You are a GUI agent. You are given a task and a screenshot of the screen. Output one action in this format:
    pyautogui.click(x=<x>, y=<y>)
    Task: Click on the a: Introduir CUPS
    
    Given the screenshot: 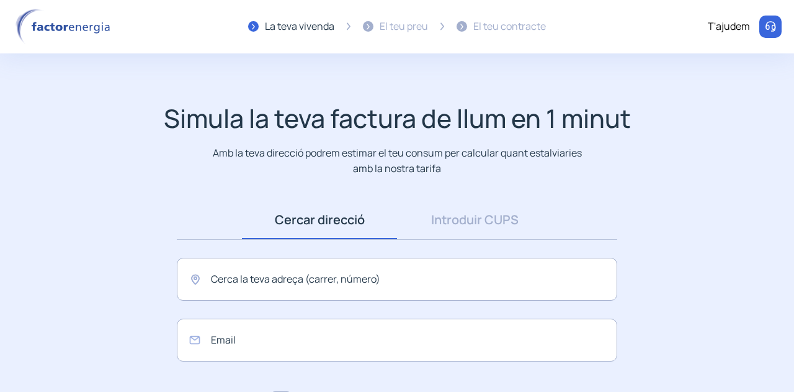 What is the action you would take?
    pyautogui.click(x=475, y=220)
    